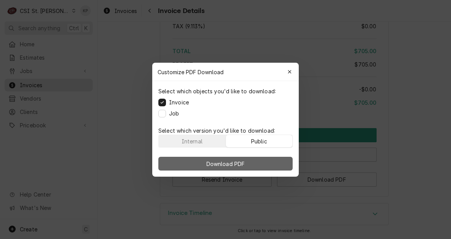 This screenshot has width=451, height=239. Describe the element at coordinates (226, 130) in the screenshot. I see `p: Select which version you'd like to download:` at that location.